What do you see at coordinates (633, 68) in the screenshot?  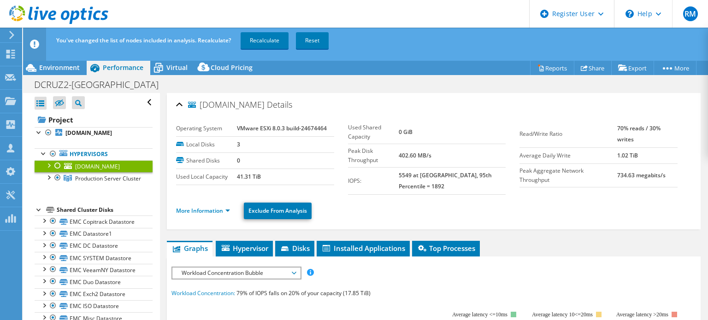 I see `a: Export` at bounding box center [633, 68].